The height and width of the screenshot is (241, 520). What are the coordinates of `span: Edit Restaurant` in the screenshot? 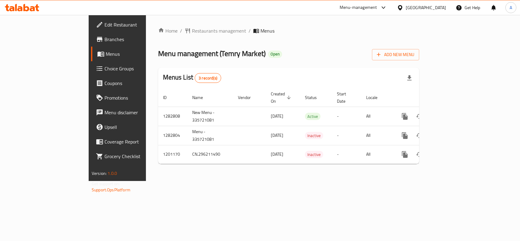 It's located at (137, 25).